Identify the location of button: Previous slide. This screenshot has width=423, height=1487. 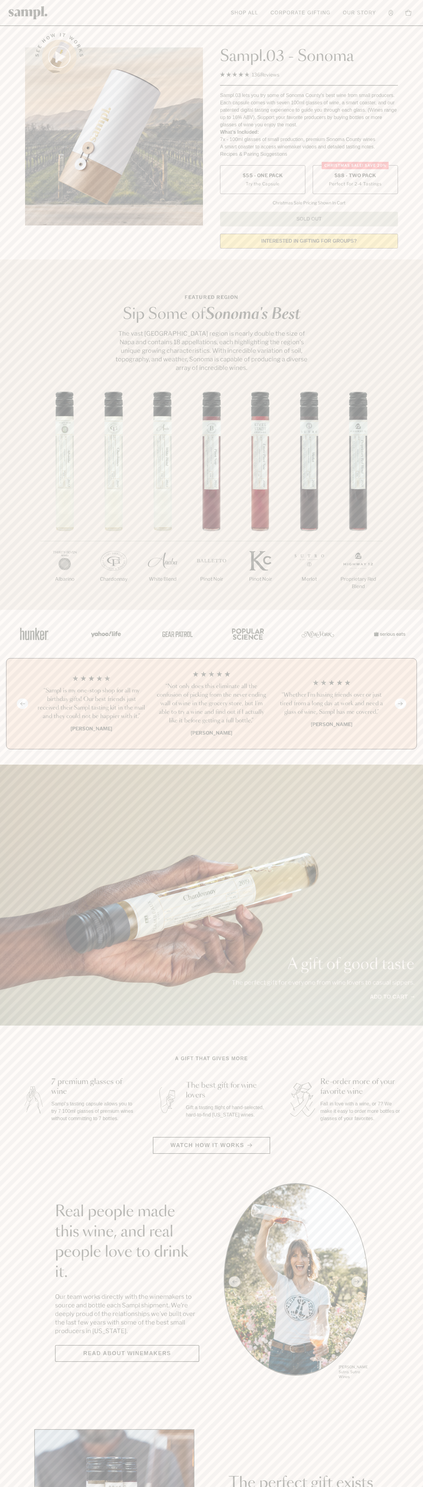
(22, 704).